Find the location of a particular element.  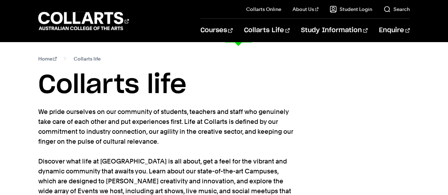

span: Collarts life is located at coordinates (87, 59).